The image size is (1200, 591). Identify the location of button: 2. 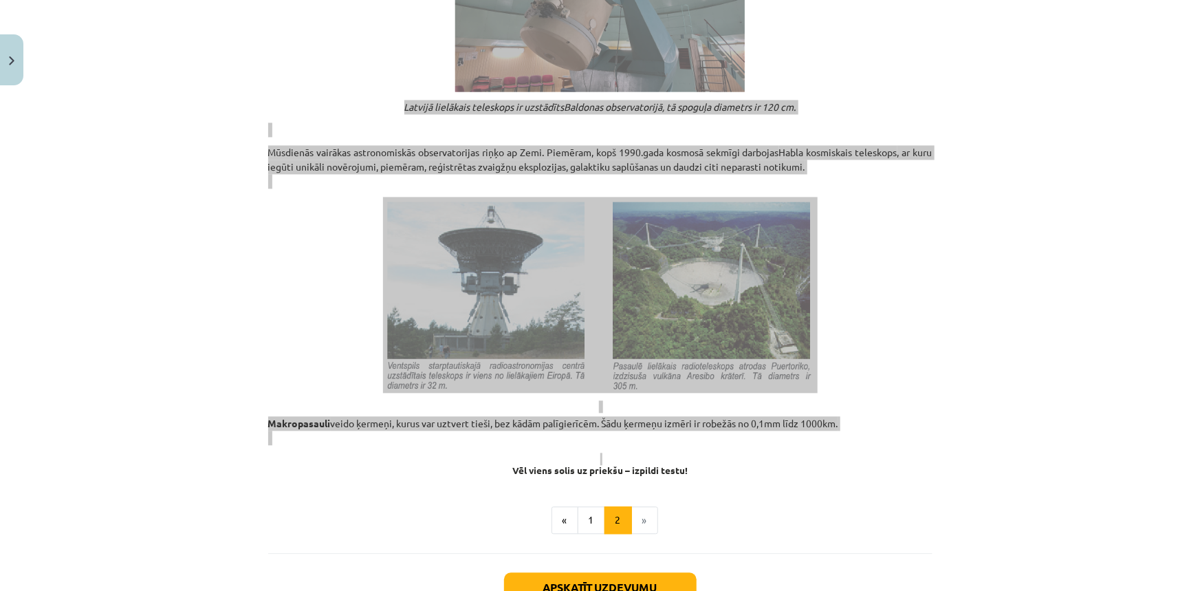
(618, 520).